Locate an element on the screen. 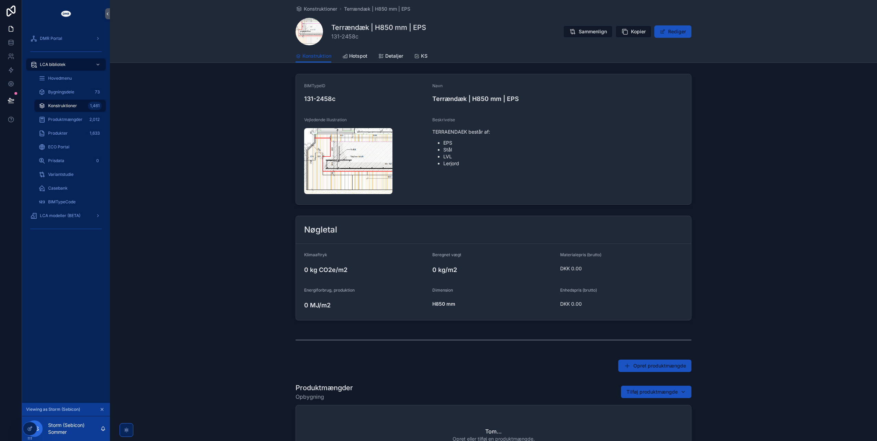 This screenshot has width=877, height=441. a: DMR Portal is located at coordinates (66, 38).